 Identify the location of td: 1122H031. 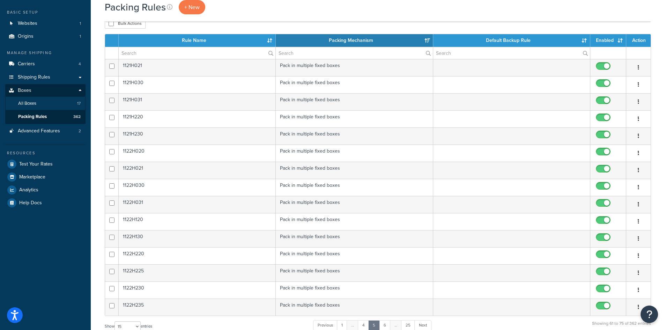
(197, 204).